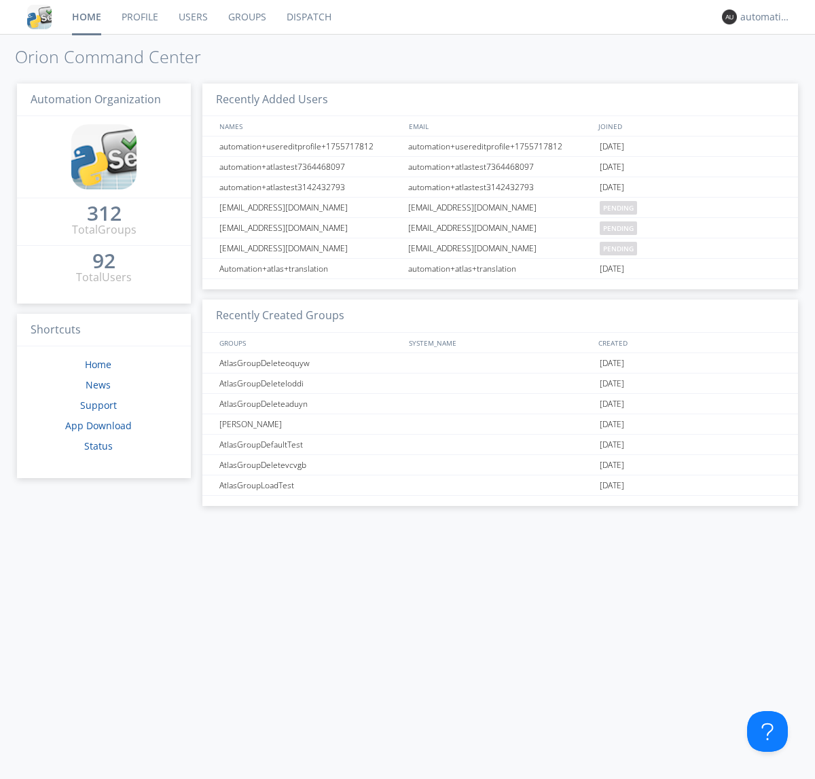 The width and height of the screenshot is (815, 779). Describe the element at coordinates (96, 99) in the screenshot. I see `span: Automation Organization` at that location.